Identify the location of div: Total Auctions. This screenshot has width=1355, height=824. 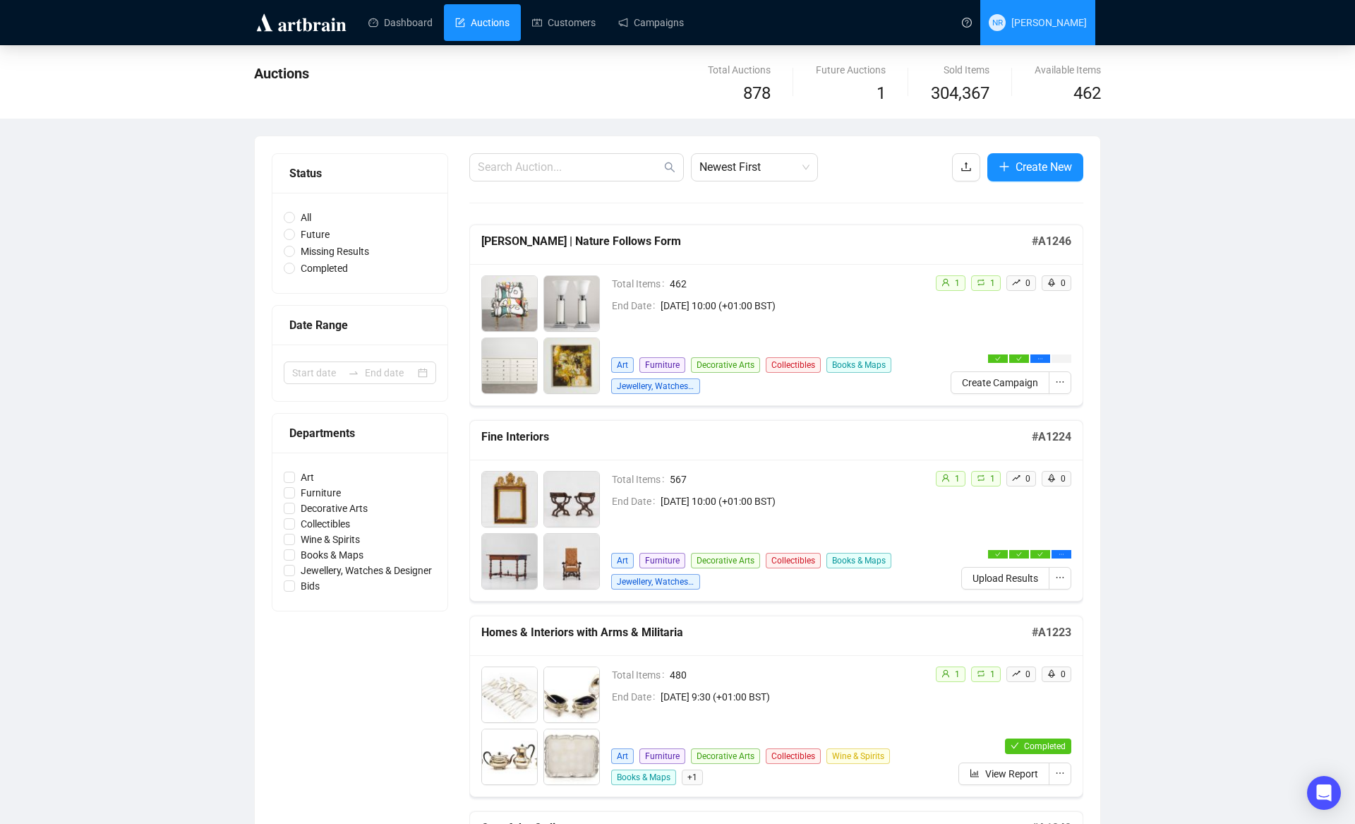
(739, 70).